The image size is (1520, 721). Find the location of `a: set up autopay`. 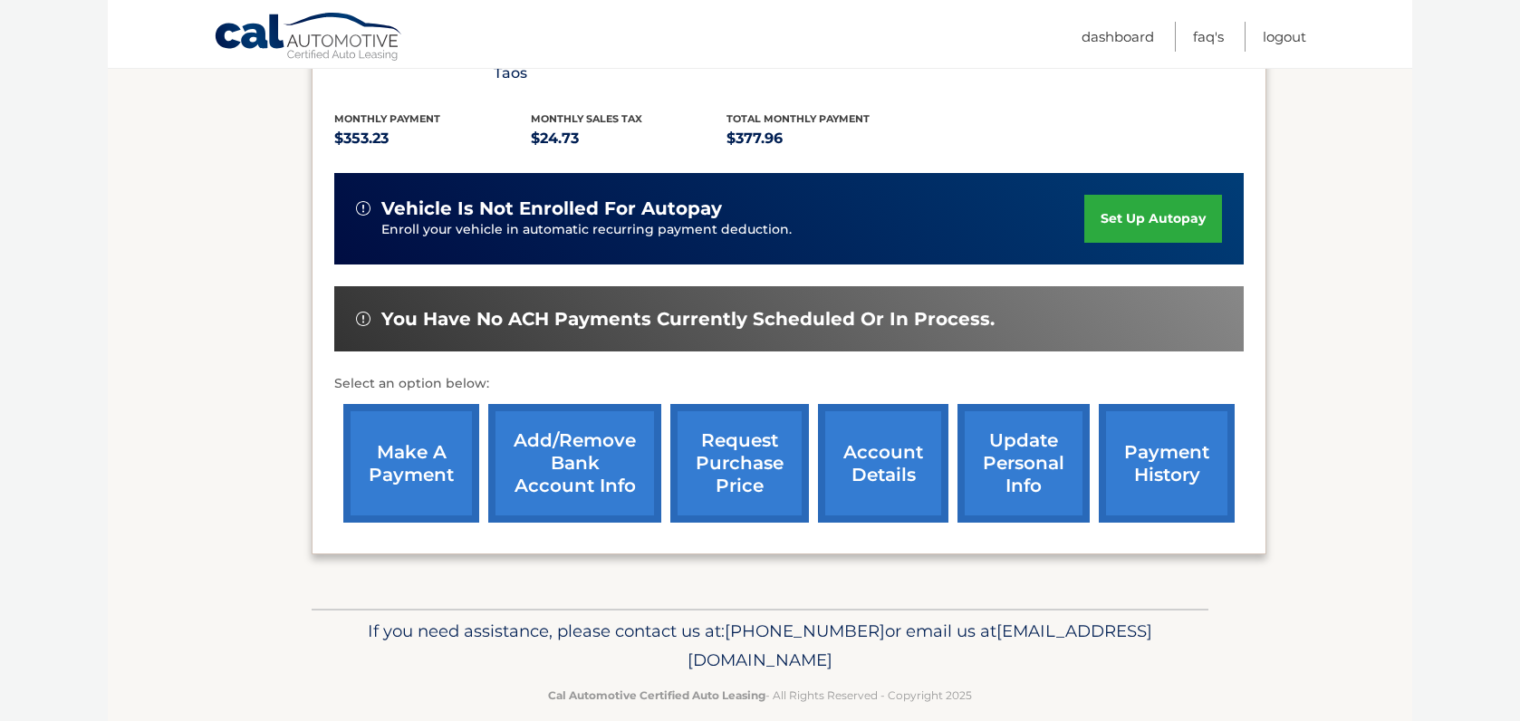

a: set up autopay is located at coordinates (1153, 218).